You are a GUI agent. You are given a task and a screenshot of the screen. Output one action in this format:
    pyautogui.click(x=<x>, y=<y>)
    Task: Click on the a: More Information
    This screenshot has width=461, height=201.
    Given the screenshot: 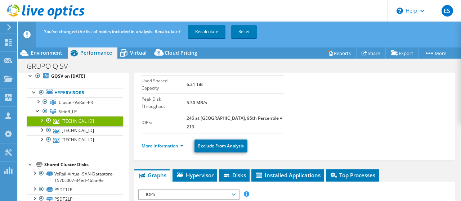 What is the action you would take?
    pyautogui.click(x=162, y=146)
    